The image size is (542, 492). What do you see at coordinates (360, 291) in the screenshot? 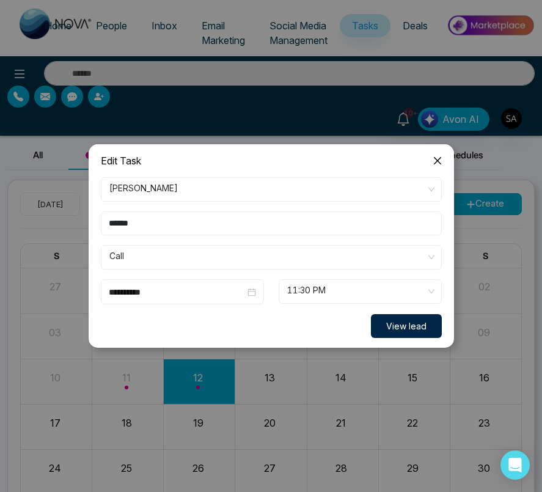
I see `span: 11:30 PM` at bounding box center [360, 291].